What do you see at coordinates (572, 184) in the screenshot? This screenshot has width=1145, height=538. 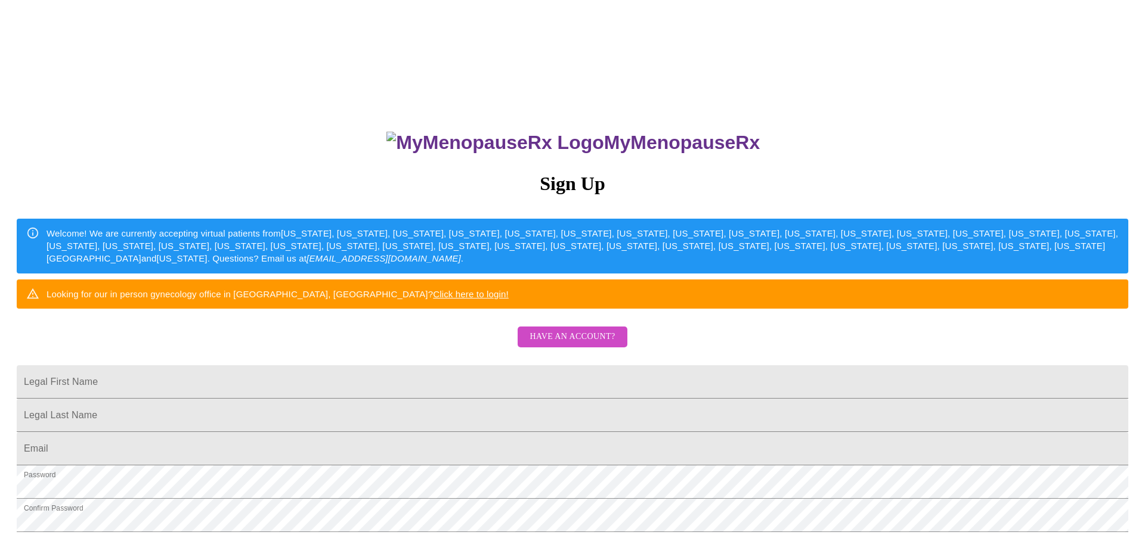 I see `h3: Sign Up` at bounding box center [572, 184].